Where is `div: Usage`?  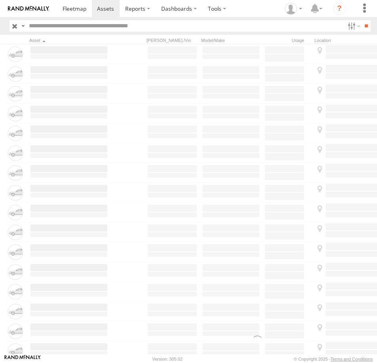 div: Usage is located at coordinates (287, 40).